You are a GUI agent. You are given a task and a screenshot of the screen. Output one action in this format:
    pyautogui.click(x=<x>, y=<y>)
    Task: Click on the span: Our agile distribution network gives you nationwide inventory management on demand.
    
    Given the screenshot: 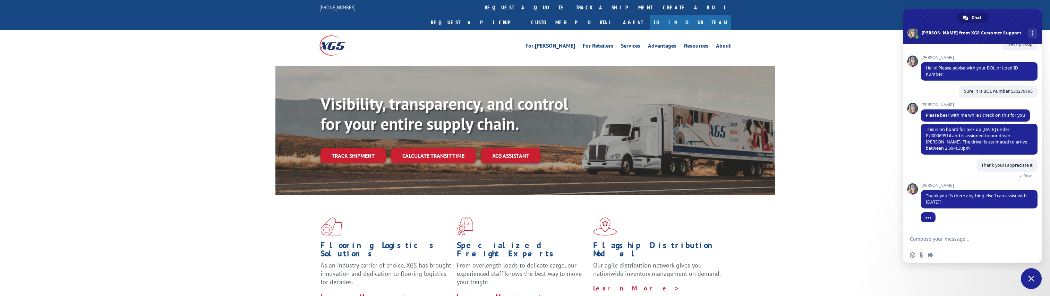 What is the action you would take?
    pyautogui.click(x=657, y=269)
    